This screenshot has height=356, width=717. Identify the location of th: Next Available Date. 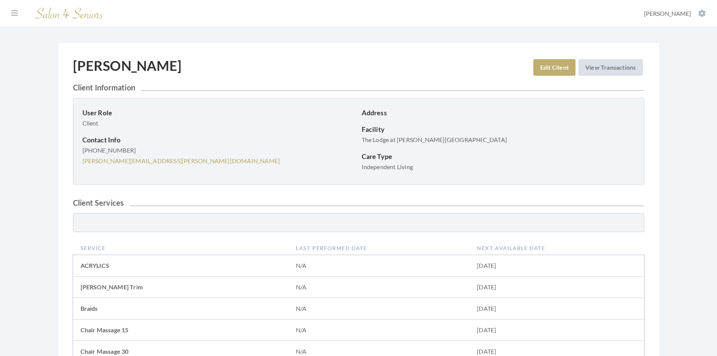
(557, 248).